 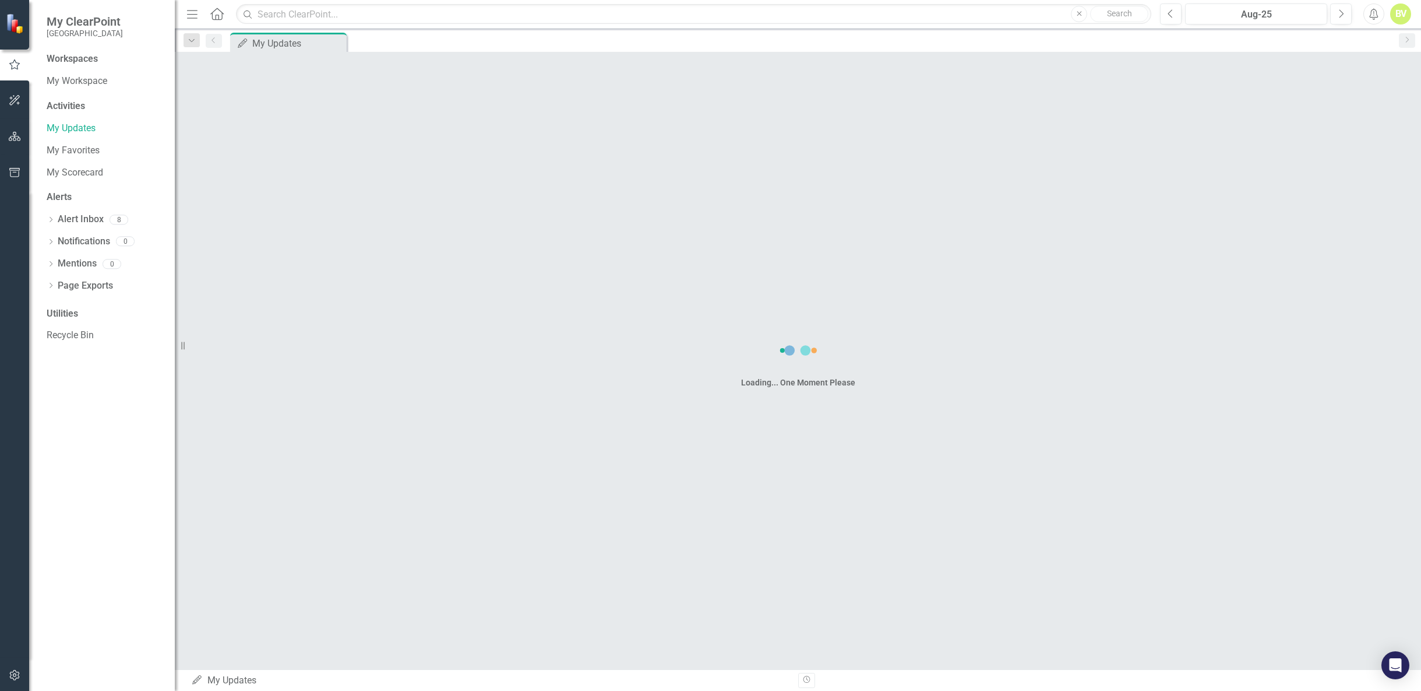 I want to click on input: Search ClearPoint..., so click(x=694, y=14).